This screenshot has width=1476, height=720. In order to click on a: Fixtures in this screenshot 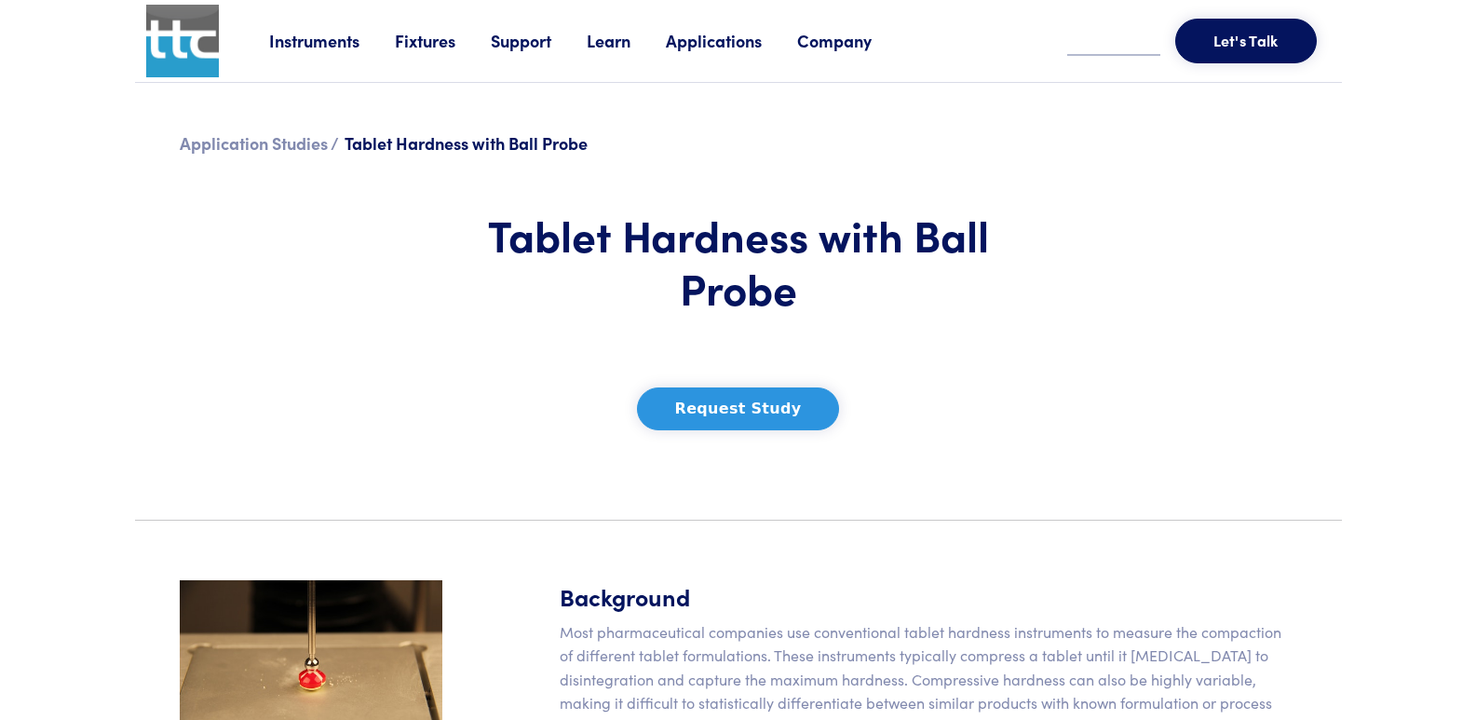, I will do `click(442, 40)`.